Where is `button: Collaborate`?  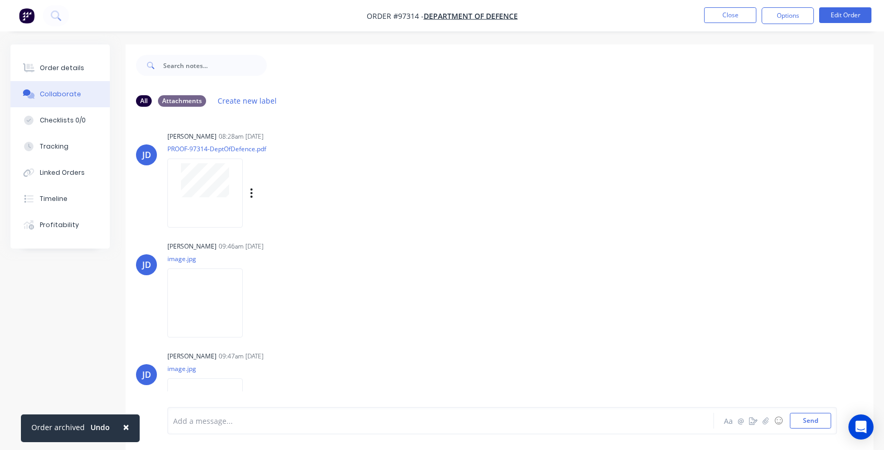
button: Collaborate is located at coordinates (60, 94).